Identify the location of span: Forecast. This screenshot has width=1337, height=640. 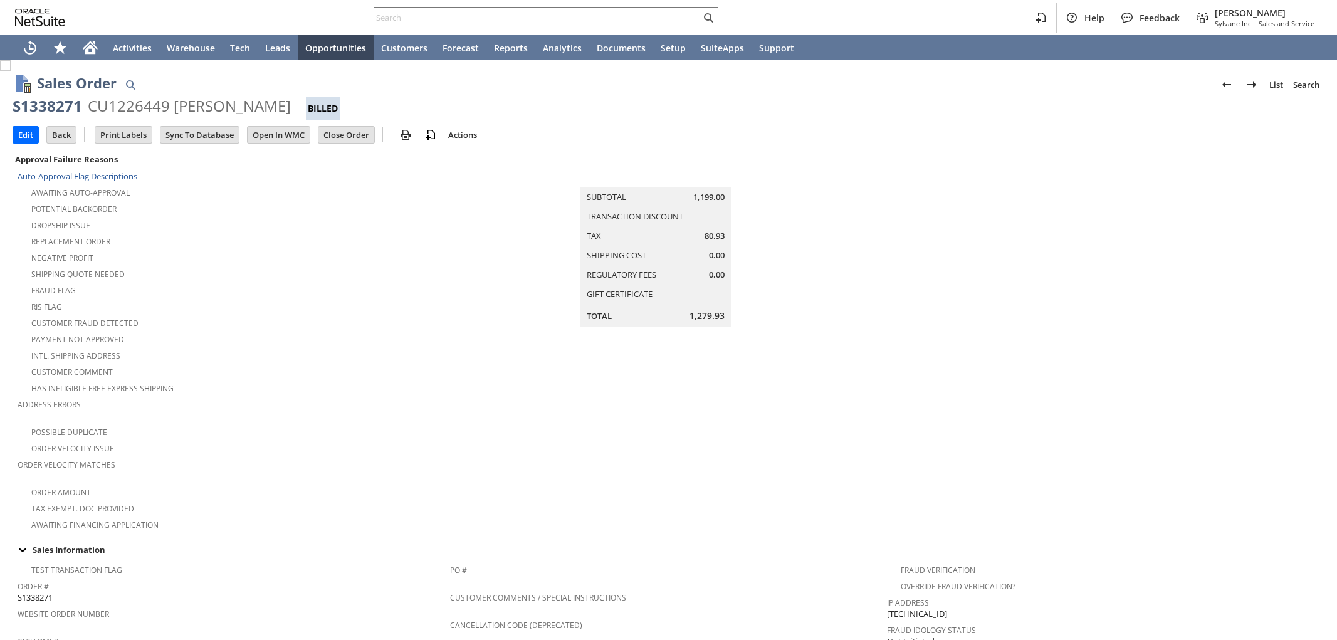
(461, 48).